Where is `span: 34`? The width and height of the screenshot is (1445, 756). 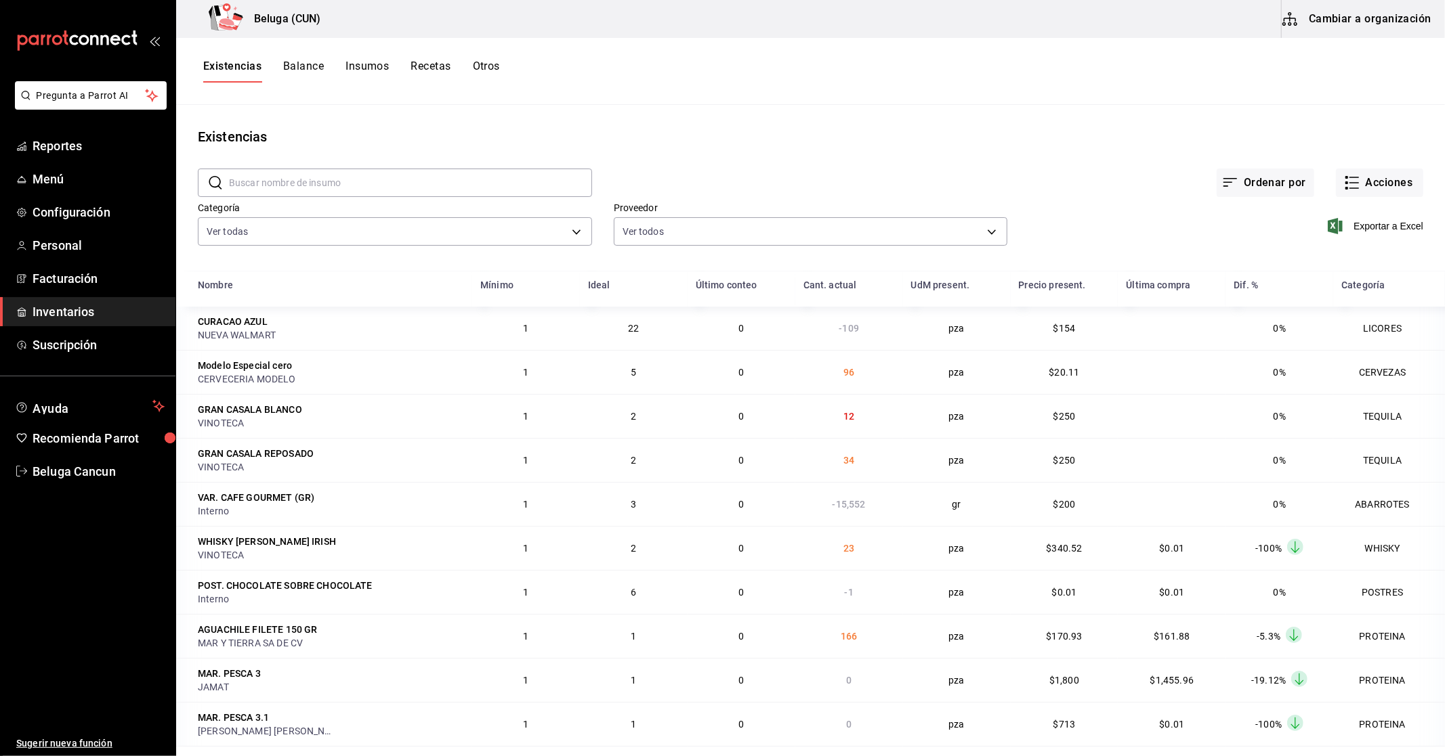 span: 34 is located at coordinates (849, 461).